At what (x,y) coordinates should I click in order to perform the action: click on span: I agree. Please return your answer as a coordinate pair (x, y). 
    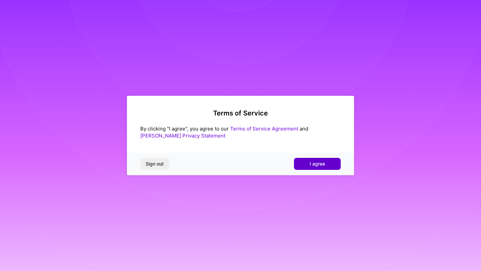
    Looking at the image, I should click on (317, 164).